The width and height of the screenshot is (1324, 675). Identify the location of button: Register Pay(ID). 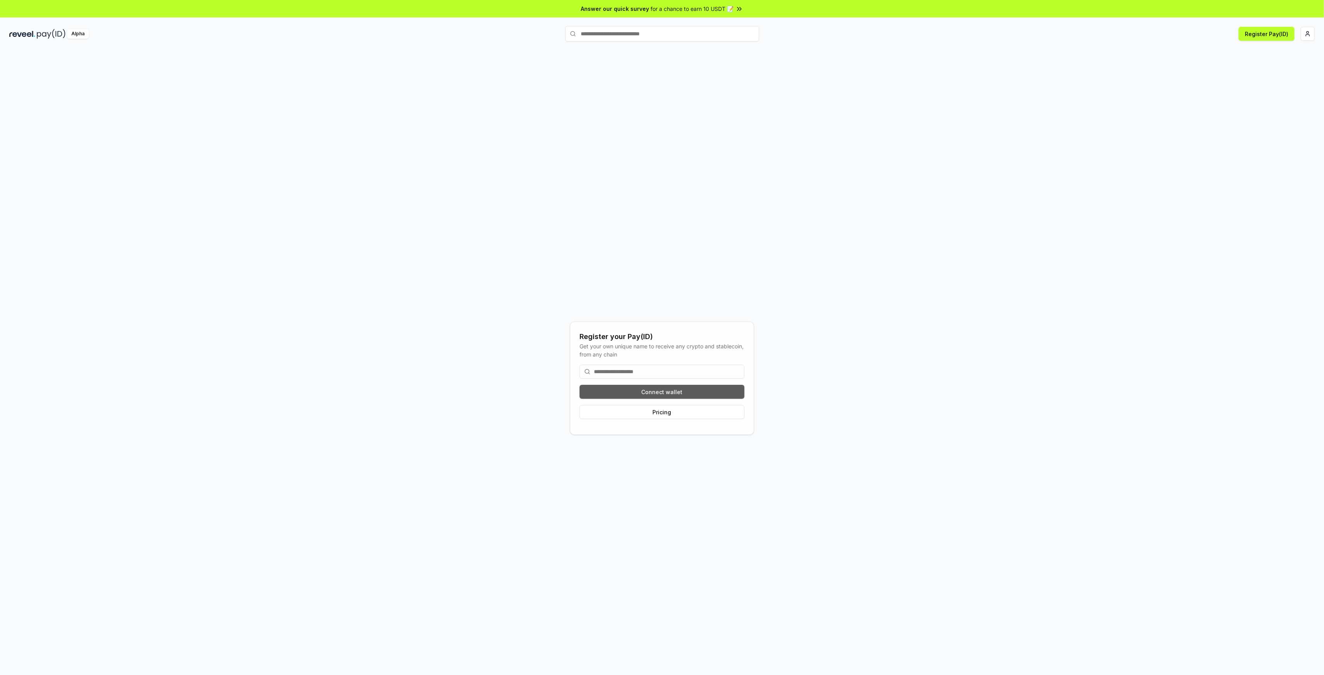
(1267, 34).